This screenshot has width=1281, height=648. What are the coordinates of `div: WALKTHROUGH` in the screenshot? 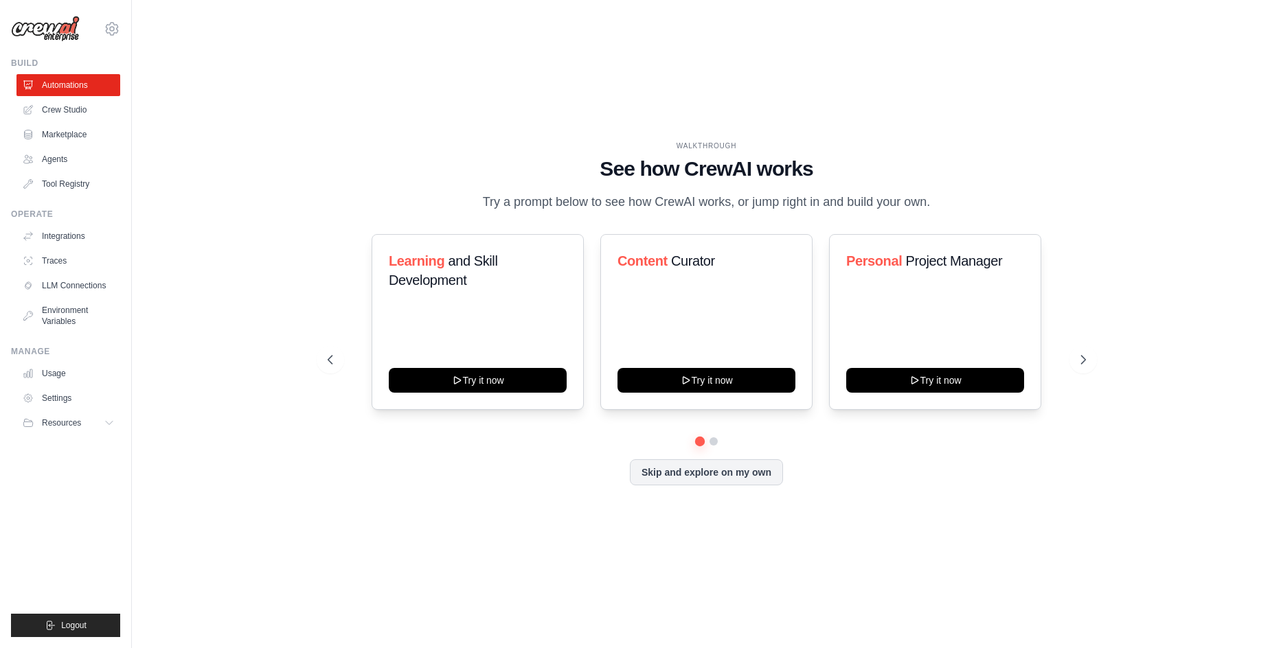 It's located at (707, 146).